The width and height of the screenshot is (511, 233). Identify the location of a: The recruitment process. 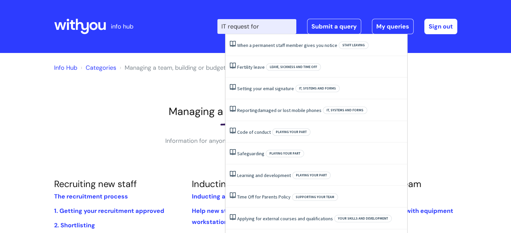
(91, 197).